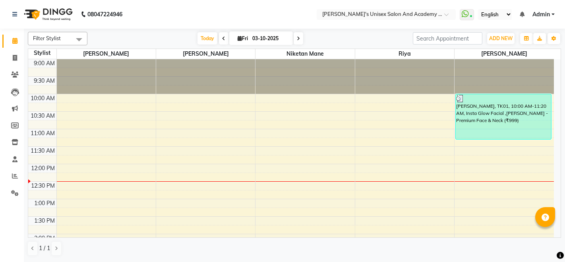 Image resolution: width=565 pixels, height=262 pixels. Describe the element at coordinates (243, 38) in the screenshot. I see `span: Fri` at that location.